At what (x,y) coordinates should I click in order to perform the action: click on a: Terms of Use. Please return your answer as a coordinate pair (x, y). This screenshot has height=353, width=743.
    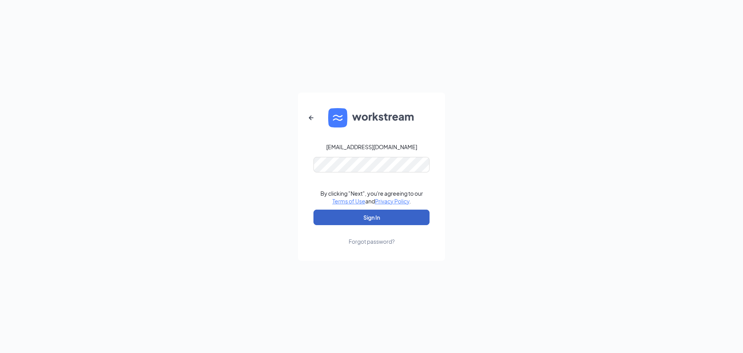
    Looking at the image, I should click on (349, 201).